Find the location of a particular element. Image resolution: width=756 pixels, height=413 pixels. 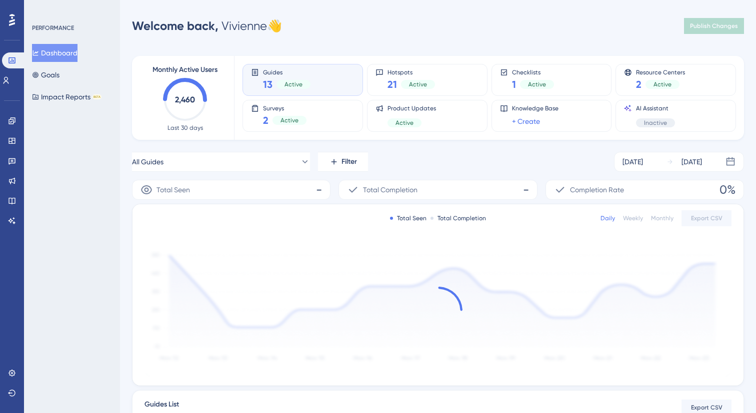

button: Dashboard is located at coordinates (54, 53).